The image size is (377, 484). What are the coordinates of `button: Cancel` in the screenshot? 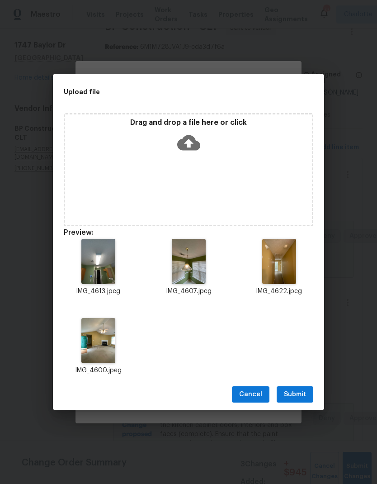 It's located at (251, 395).